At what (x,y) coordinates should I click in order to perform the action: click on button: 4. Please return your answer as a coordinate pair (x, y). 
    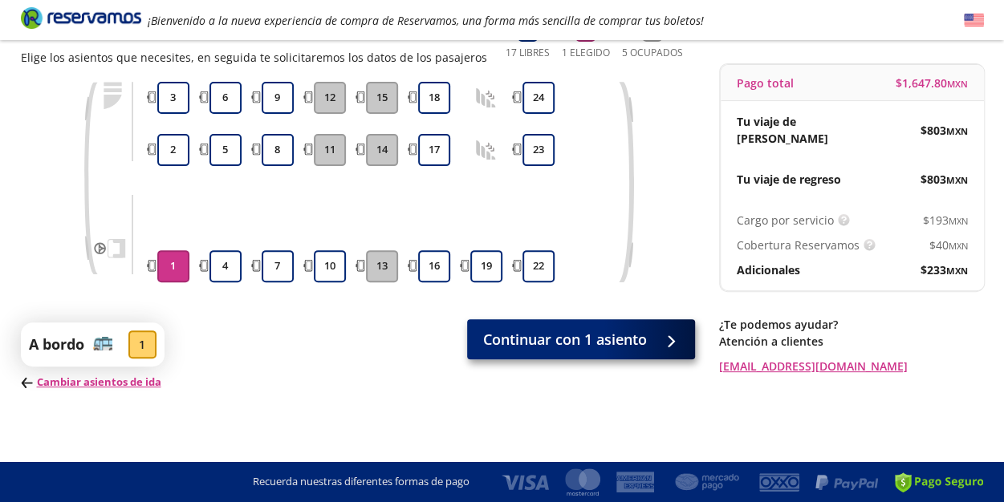
    Looking at the image, I should click on (226, 266).